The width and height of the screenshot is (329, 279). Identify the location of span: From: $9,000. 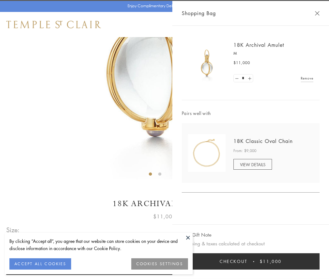
(245, 151).